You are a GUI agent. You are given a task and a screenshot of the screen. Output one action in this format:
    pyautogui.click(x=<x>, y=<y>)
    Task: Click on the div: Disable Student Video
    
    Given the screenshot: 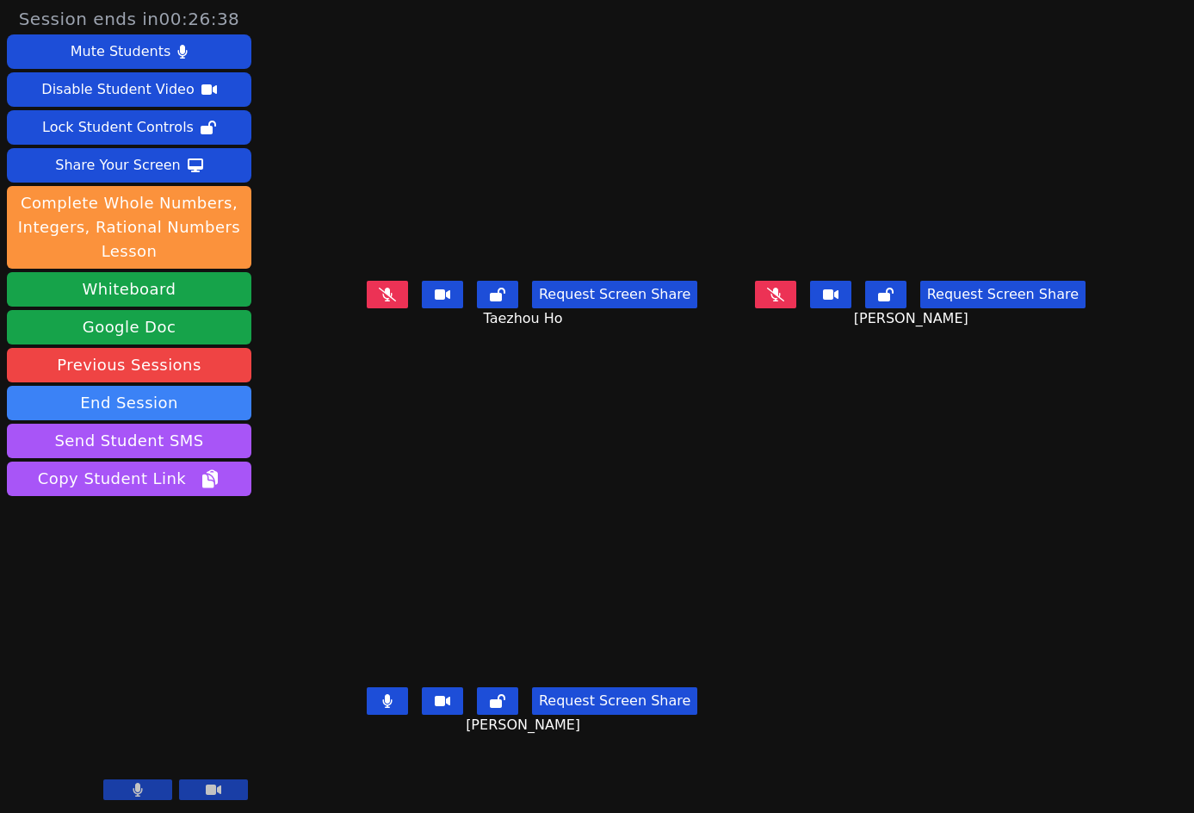 What is the action you would take?
    pyautogui.click(x=117, y=90)
    